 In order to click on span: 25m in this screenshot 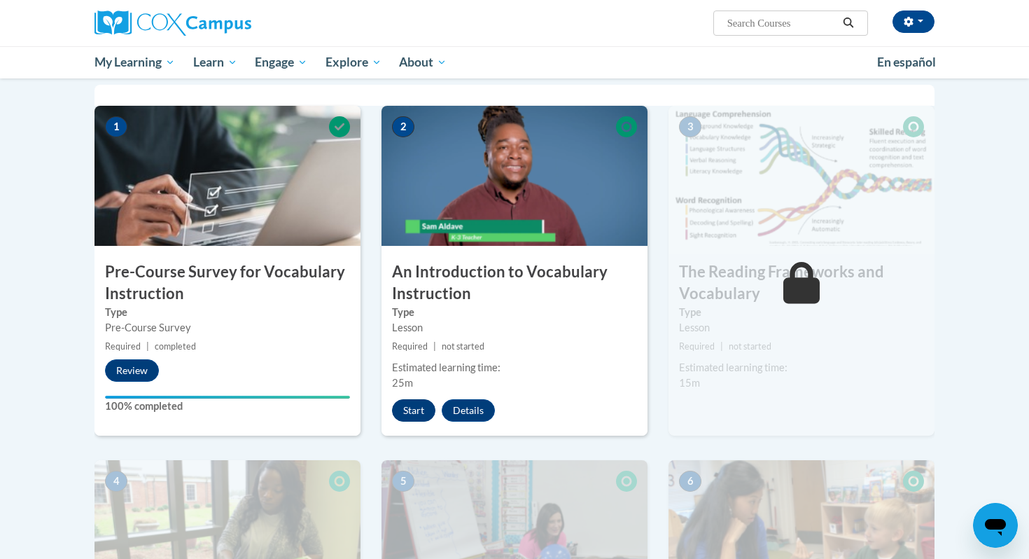, I will do `click(402, 382)`.